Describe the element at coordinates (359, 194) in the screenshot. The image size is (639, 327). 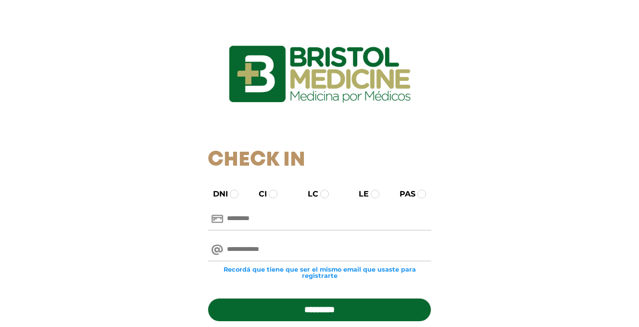
I see `label: LE` at that location.